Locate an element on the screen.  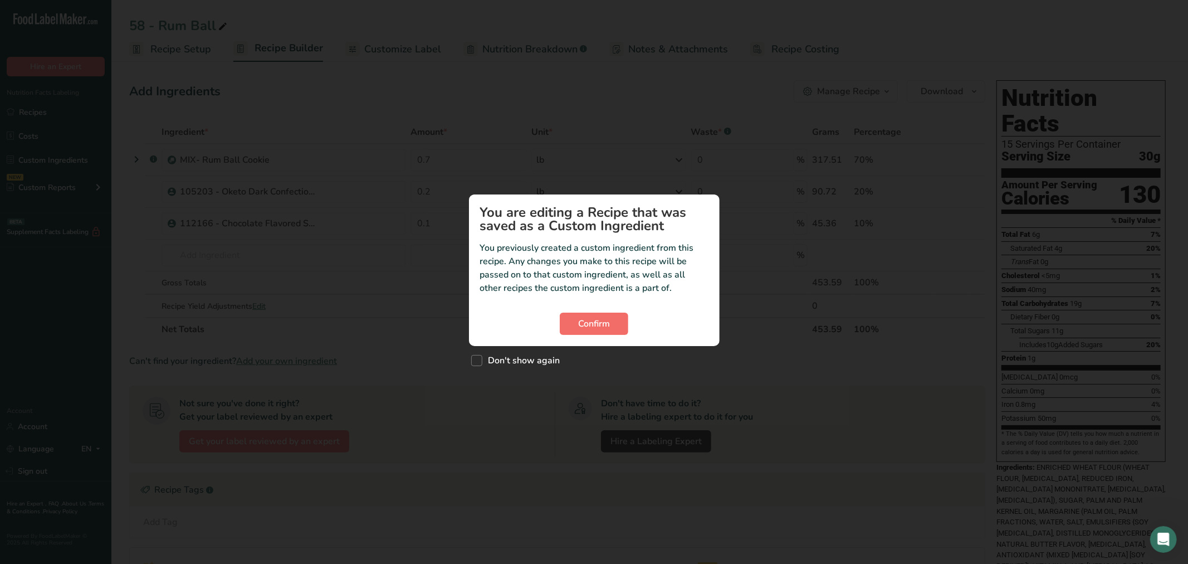
p: You previously created a custom ingredient from this recipe. Any changes you make to this recipe ... is located at coordinates (594, 268).